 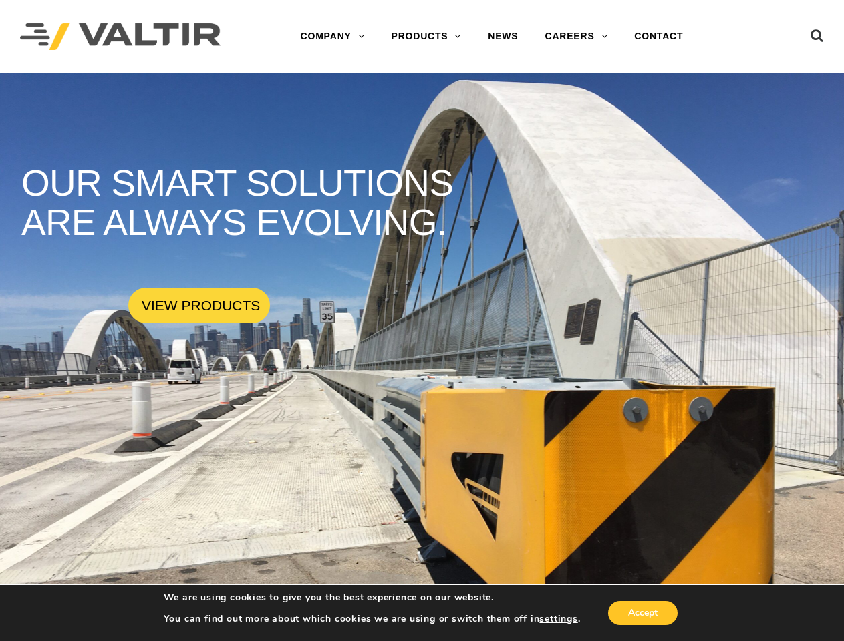 What do you see at coordinates (333, 37) in the screenshot?
I see `a: COMPANY` at bounding box center [333, 37].